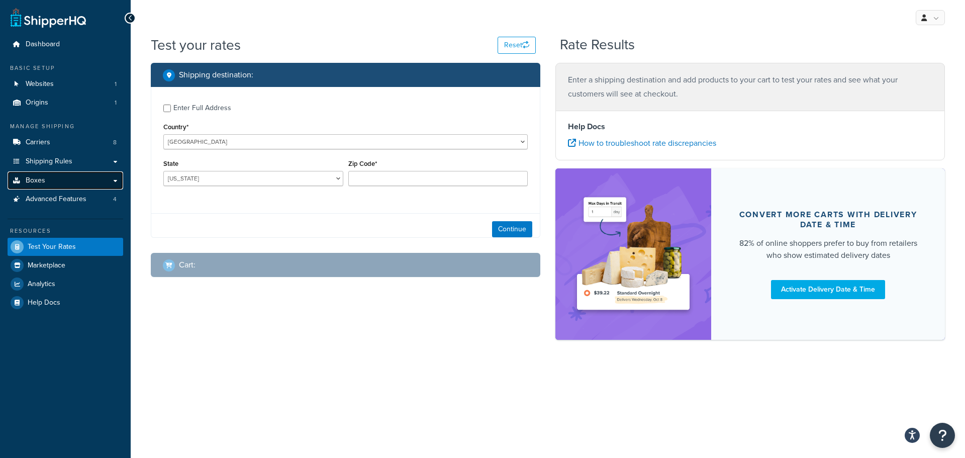 Image resolution: width=965 pixels, height=458 pixels. What do you see at coordinates (642, 143) in the screenshot?
I see `a: How to troubleshoot rate discrepancies` at bounding box center [642, 143].